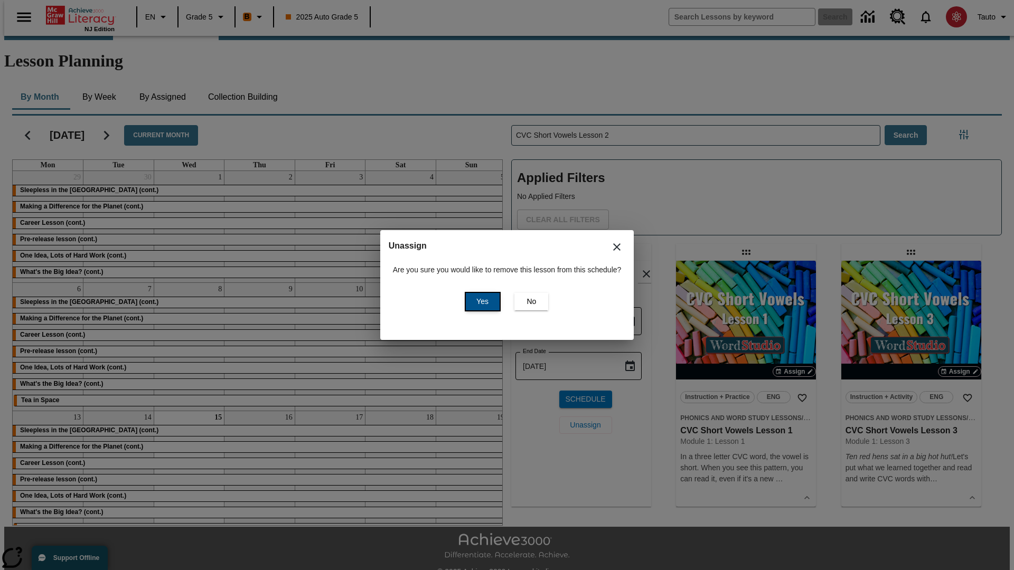 The width and height of the screenshot is (1014, 570). I want to click on h2: Unassign, so click(507, 246).